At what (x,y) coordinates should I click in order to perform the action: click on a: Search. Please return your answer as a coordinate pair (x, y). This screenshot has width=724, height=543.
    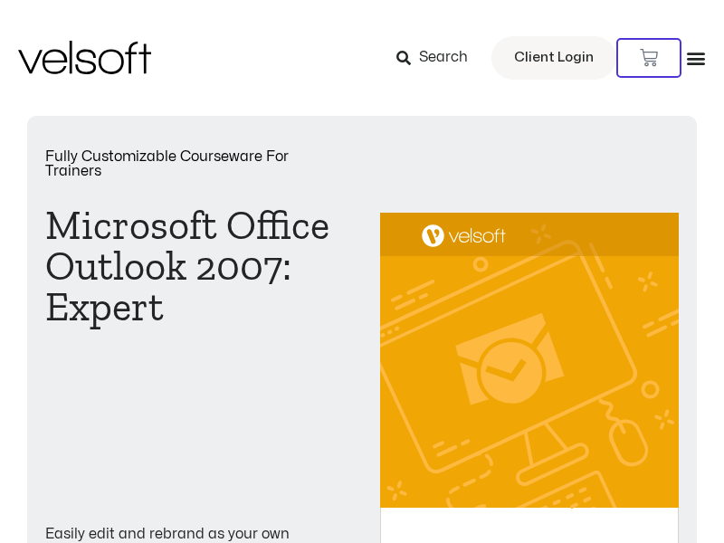
    Looking at the image, I should click on (438, 58).